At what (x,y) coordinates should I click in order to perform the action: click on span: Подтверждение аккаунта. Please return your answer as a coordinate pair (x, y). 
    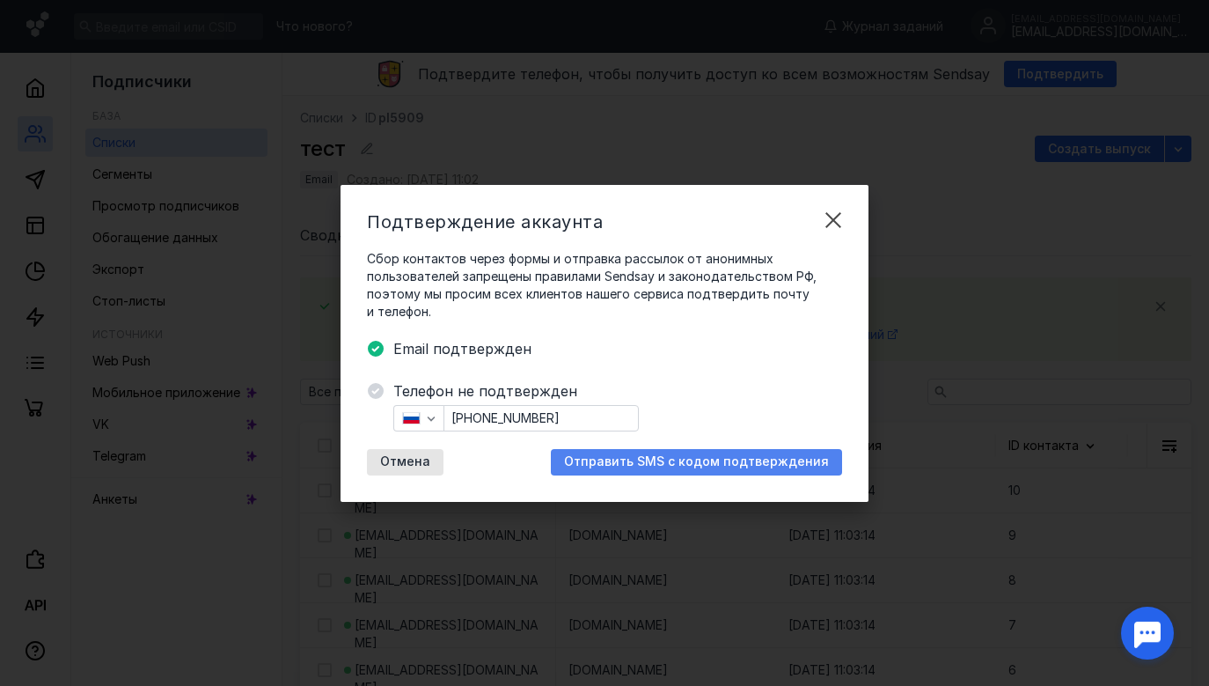
    Looking at the image, I should click on (485, 222).